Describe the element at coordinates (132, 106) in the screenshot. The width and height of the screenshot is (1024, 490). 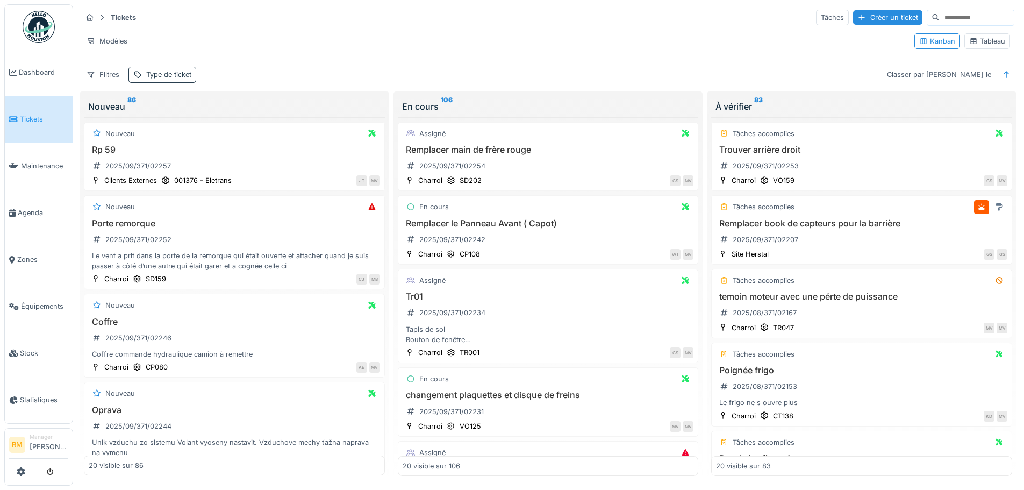
I see `sup: 86` at that location.